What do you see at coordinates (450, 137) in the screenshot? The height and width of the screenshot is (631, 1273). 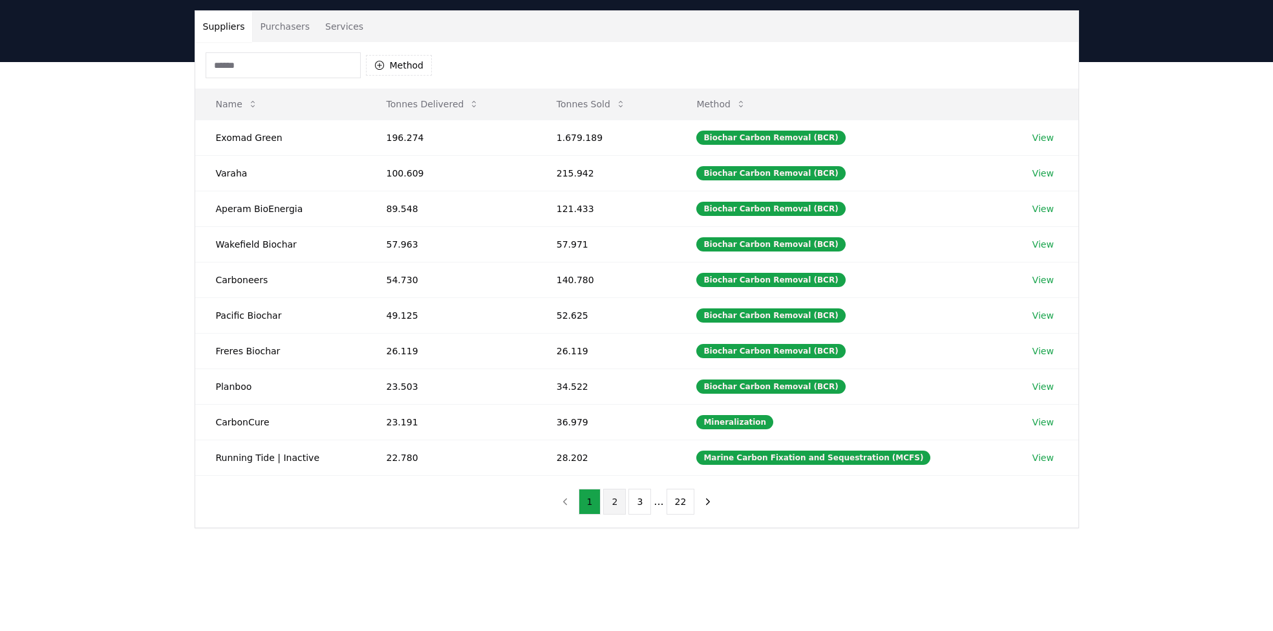 I see `td: 196.274` at bounding box center [450, 137].